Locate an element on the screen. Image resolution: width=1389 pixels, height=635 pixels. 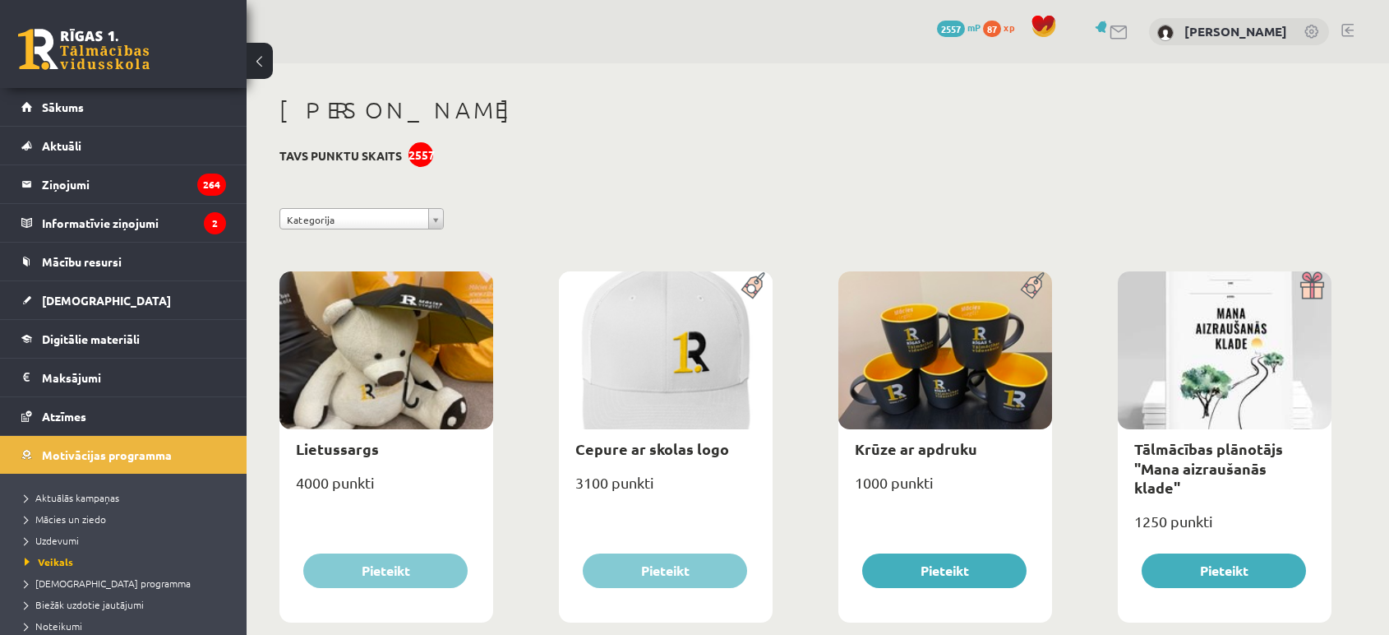
a: Mācies un ziedo is located at coordinates (127, 519).